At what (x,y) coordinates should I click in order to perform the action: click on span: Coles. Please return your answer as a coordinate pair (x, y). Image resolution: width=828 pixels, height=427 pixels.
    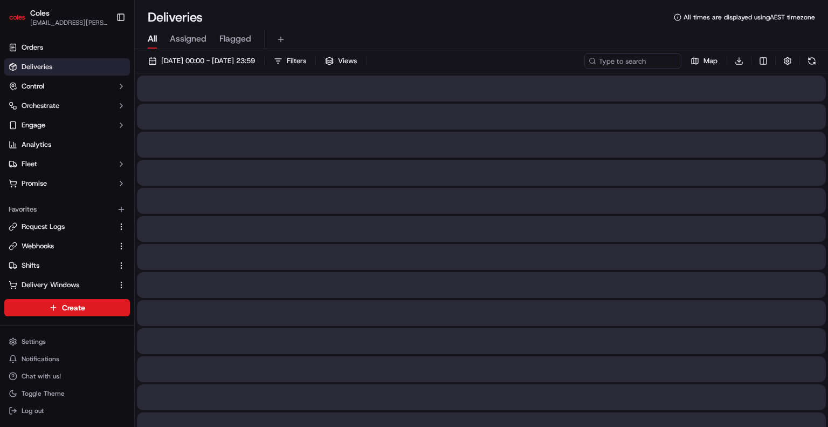
    Looking at the image, I should click on (40, 13).